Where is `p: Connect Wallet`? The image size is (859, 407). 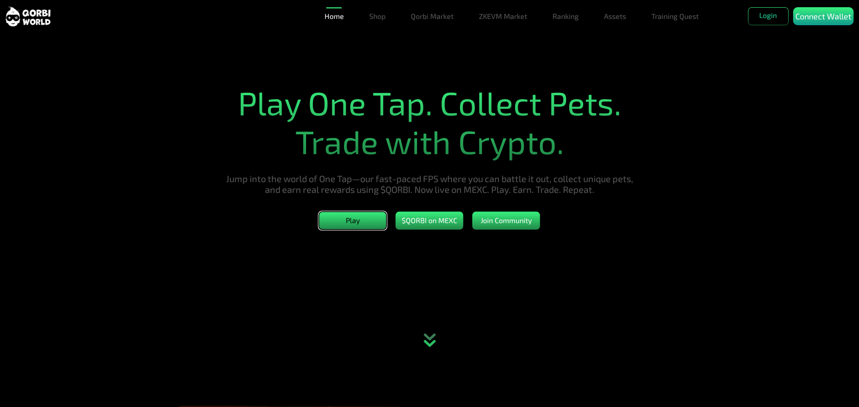 p: Connect Wallet is located at coordinates (823, 16).